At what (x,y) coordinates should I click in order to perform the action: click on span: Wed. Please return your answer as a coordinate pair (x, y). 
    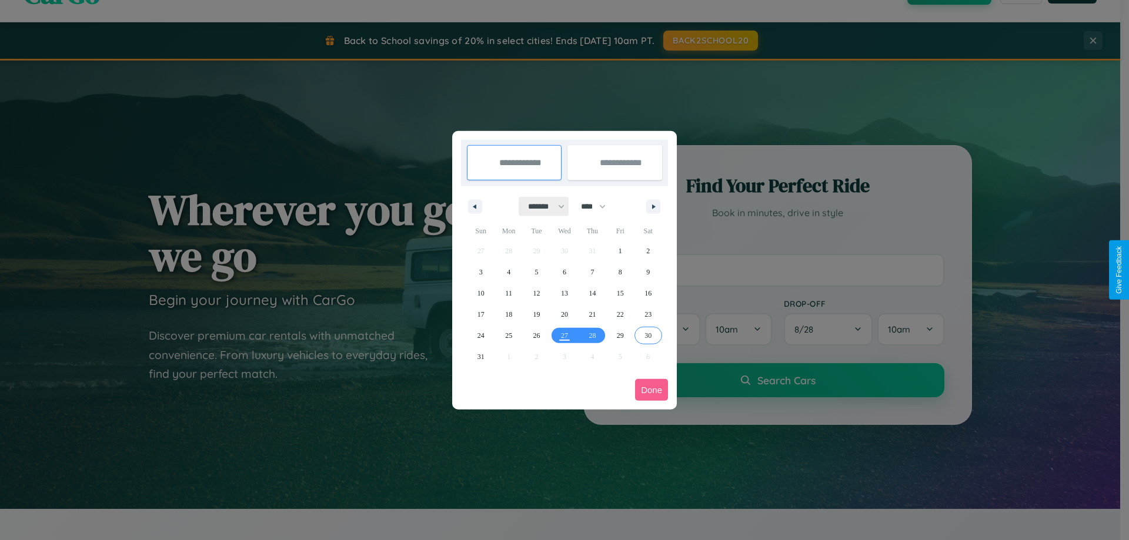
    Looking at the image, I should click on (564, 231).